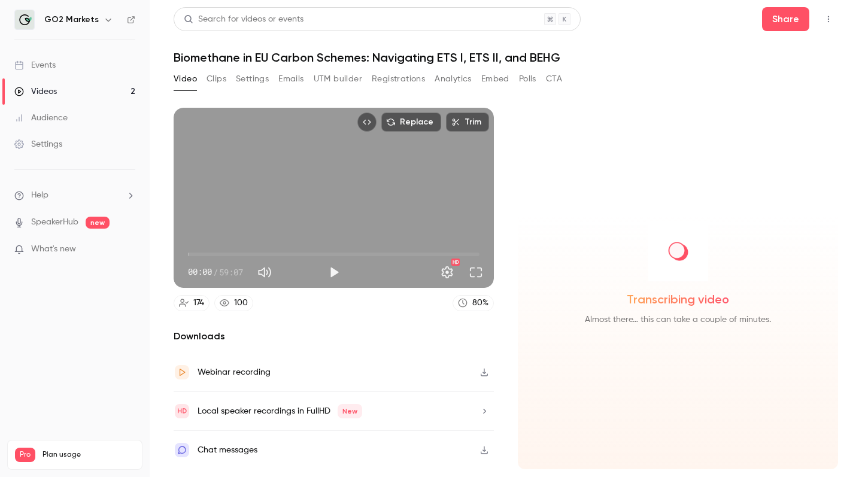  I want to click on a: 174, so click(192, 303).